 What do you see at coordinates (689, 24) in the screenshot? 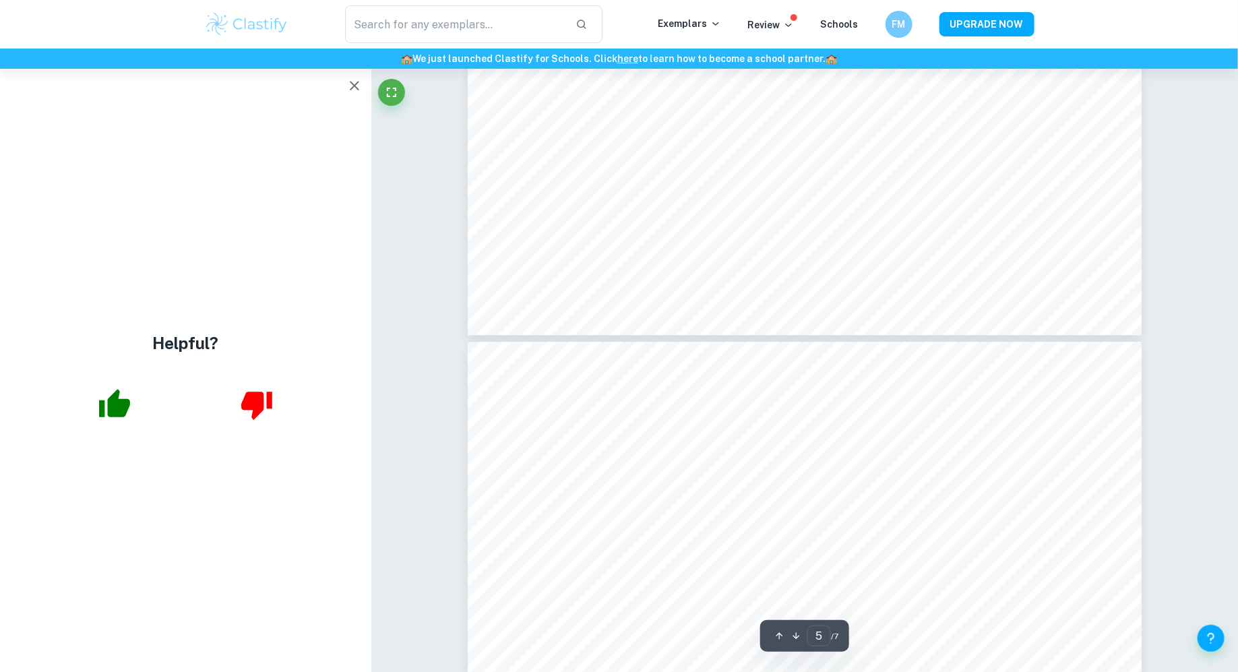
I see `p: Exemplars` at bounding box center [689, 24].